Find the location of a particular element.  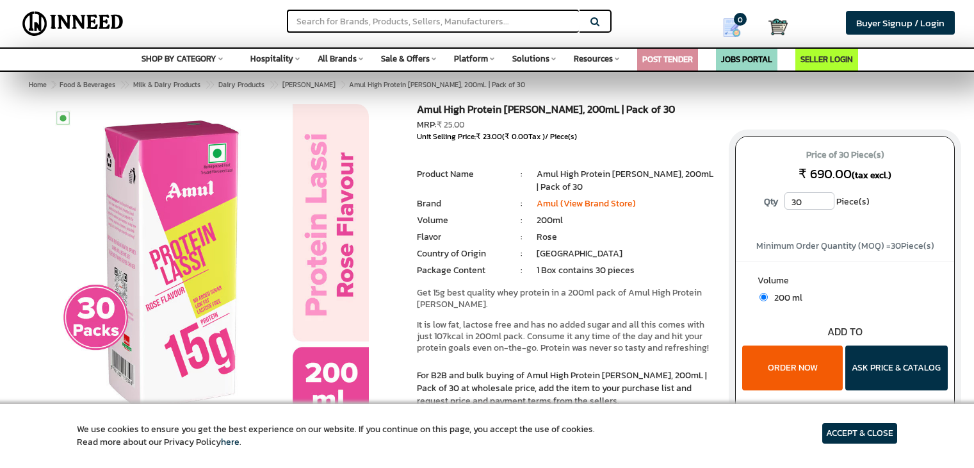

span: Solutions is located at coordinates (531, 58).